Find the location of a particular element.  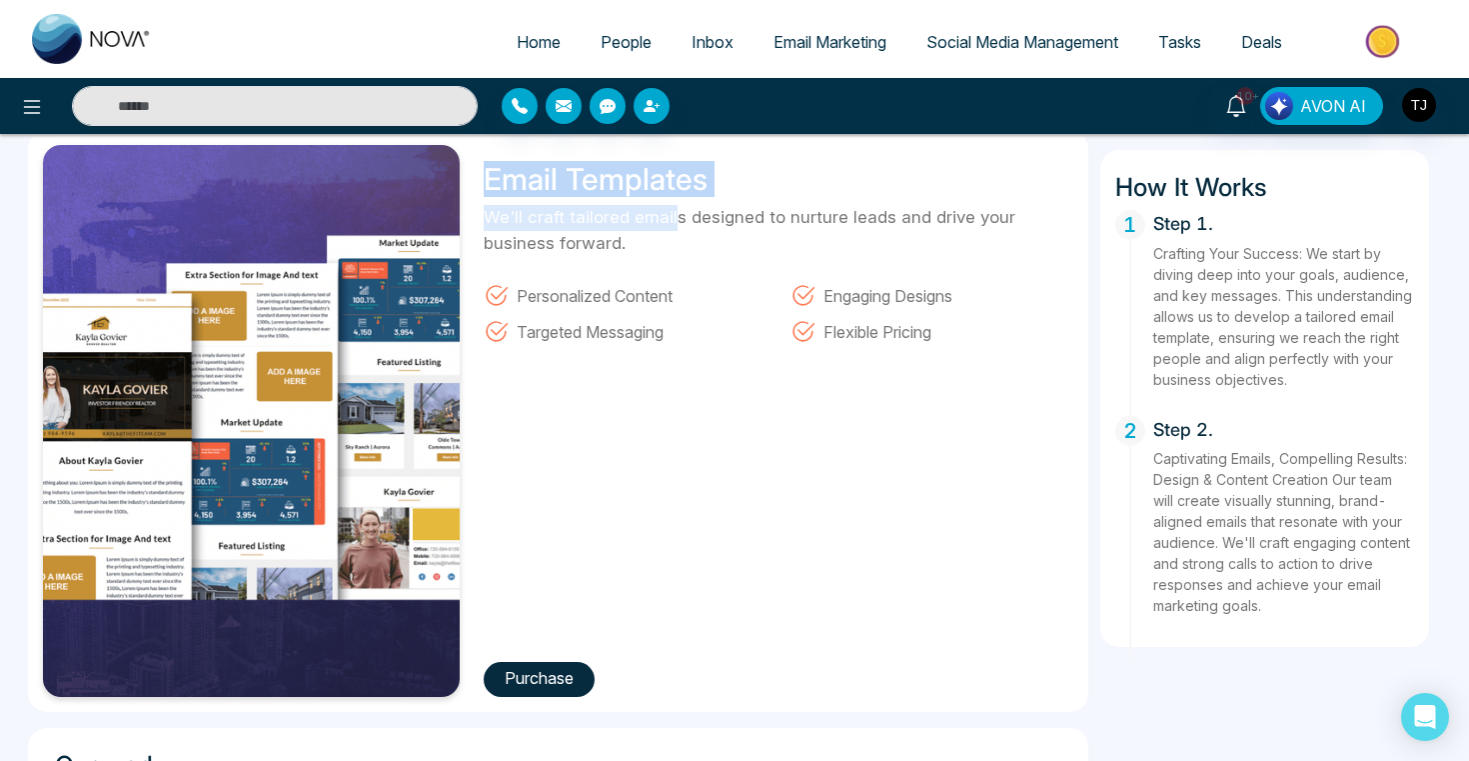

p: We'll craft tailored emails designed to nurture leads and drive your business forward. is located at coordinates (778, 230).